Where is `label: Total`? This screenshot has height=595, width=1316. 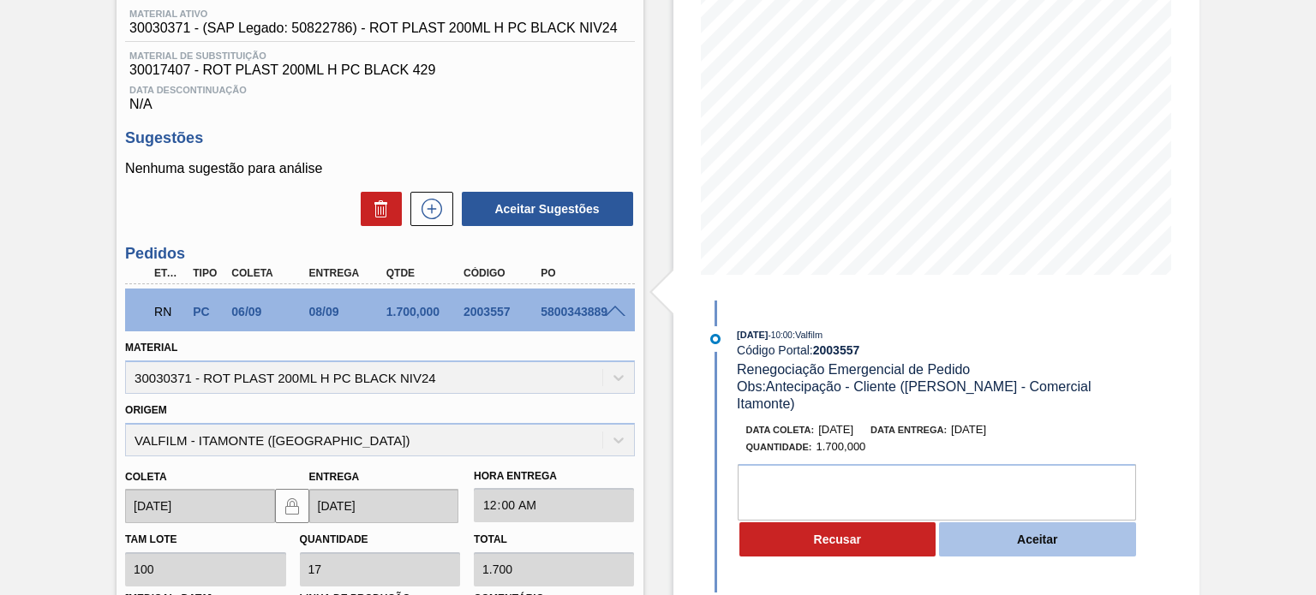 label: Total is located at coordinates (490, 540).